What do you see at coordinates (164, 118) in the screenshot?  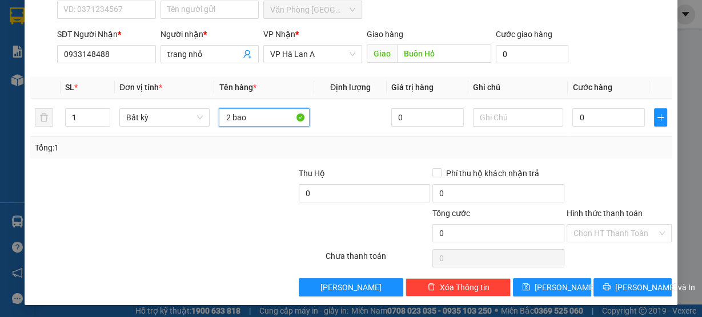 I see `span: Bất kỳ` at bounding box center [164, 118].